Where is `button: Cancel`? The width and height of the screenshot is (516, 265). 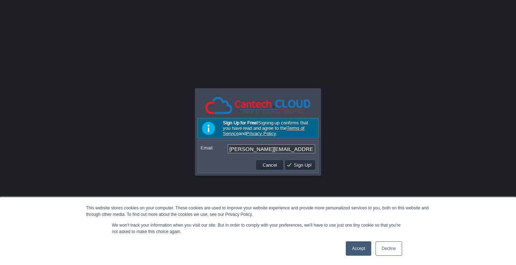 button: Cancel is located at coordinates (270, 165).